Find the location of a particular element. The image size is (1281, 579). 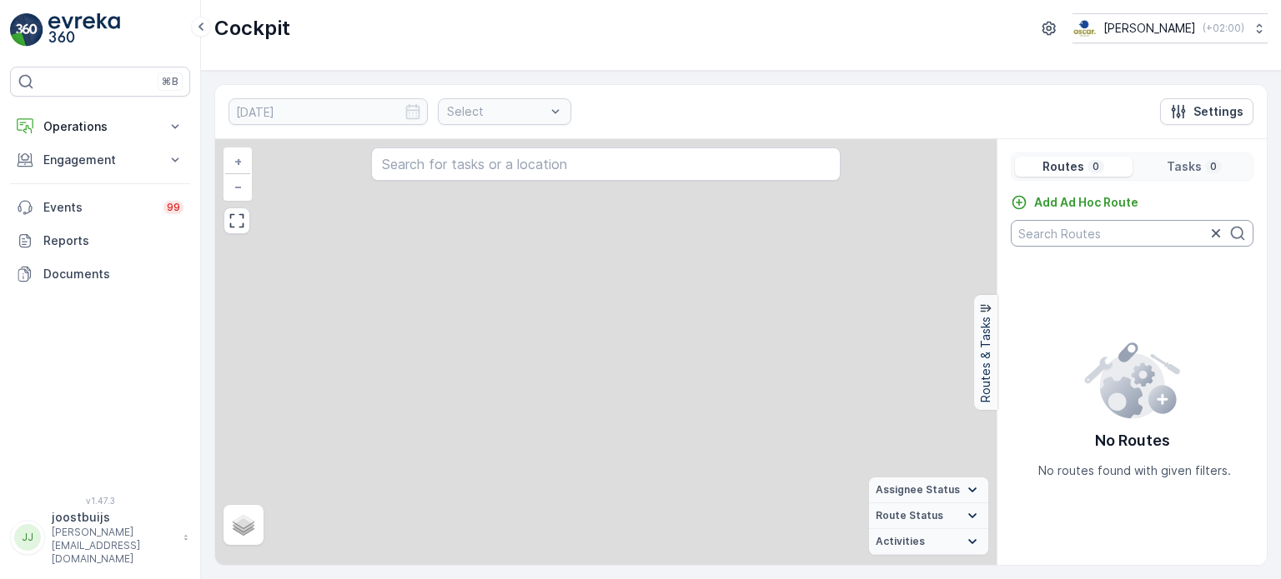

button: Engagement is located at coordinates (100, 160).